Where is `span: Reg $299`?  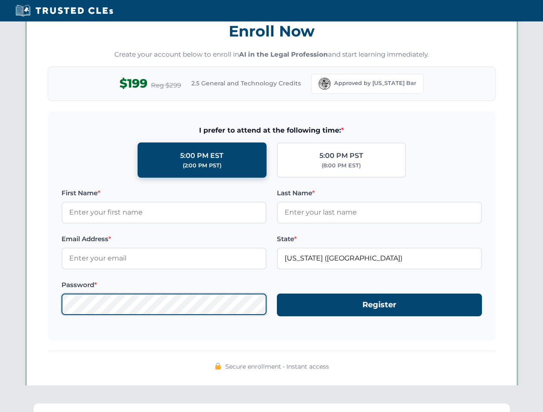
span: Reg $299 is located at coordinates (166, 85).